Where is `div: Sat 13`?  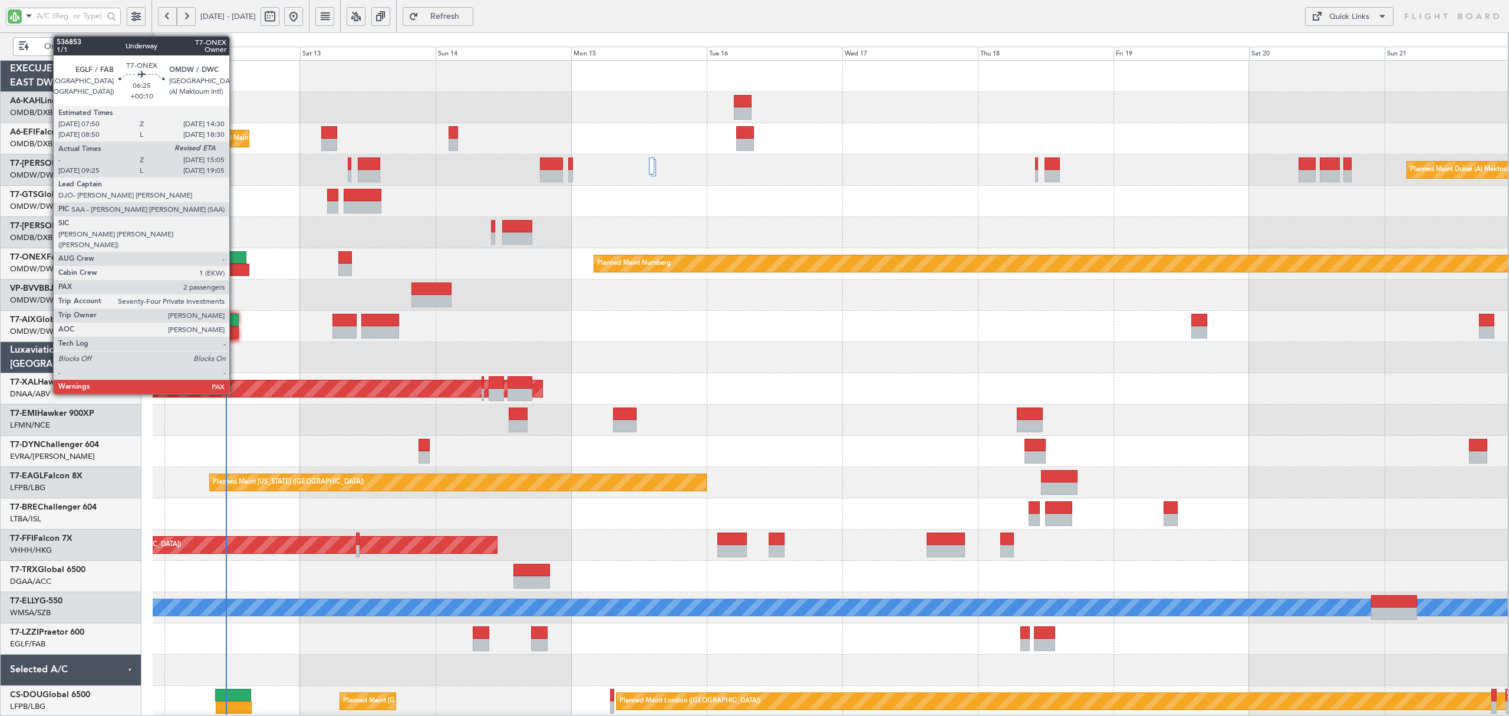
div: Sat 13 is located at coordinates (368, 54).